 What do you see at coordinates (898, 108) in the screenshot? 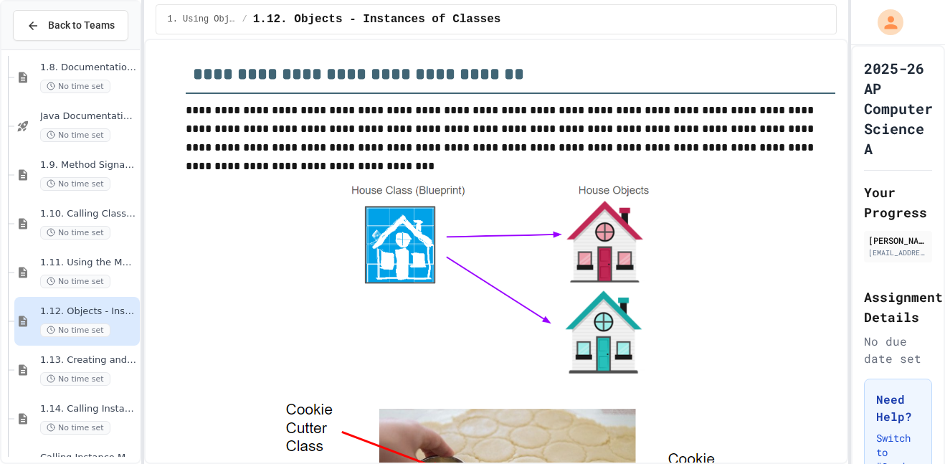
I see `h1: 2025-26 AP Computer Science A` at bounding box center [898, 108].